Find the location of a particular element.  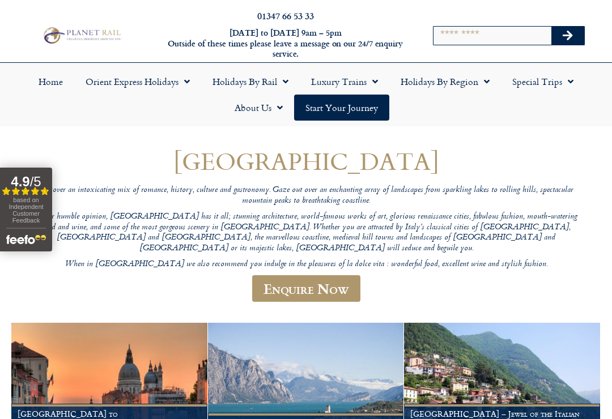

a: 01347 66 53 33 is located at coordinates (286, 15).